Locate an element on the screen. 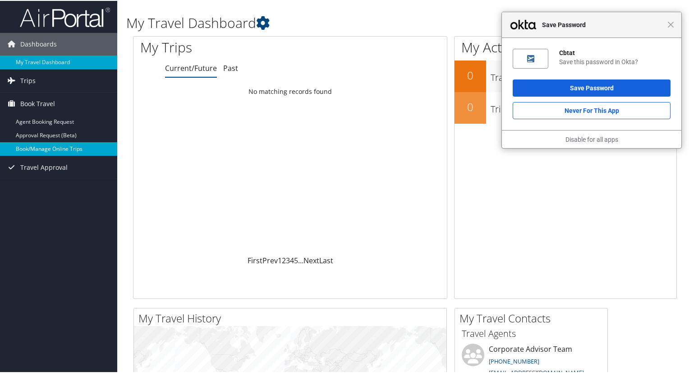 The image size is (689, 373). a: Prev is located at coordinates (270, 259).